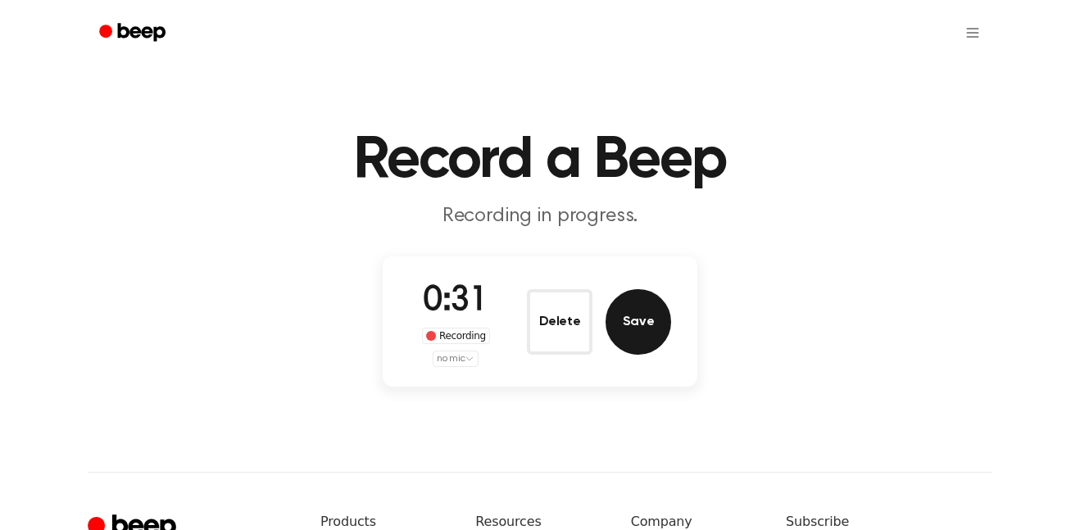 The height and width of the screenshot is (530, 1080). What do you see at coordinates (540, 216) in the screenshot?
I see `p: Recording in progress.` at bounding box center [540, 216].